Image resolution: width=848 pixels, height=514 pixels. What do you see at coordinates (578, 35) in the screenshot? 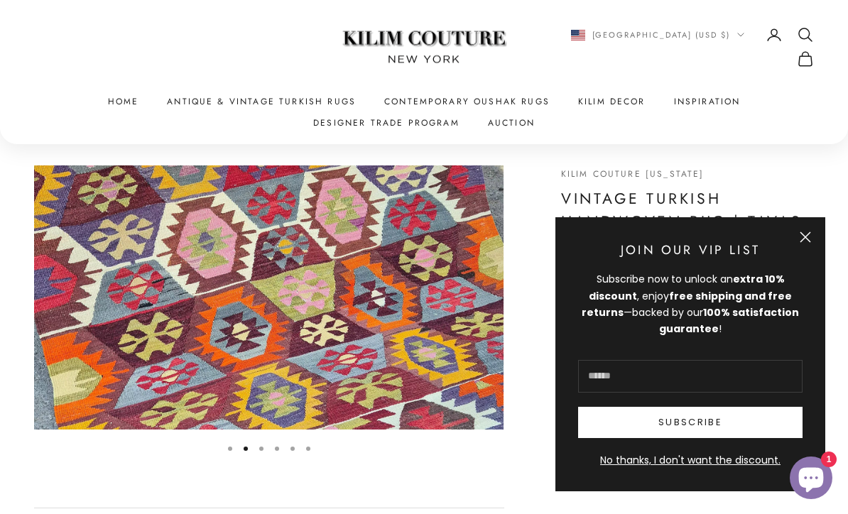
I see `img: United States` at bounding box center [578, 35].